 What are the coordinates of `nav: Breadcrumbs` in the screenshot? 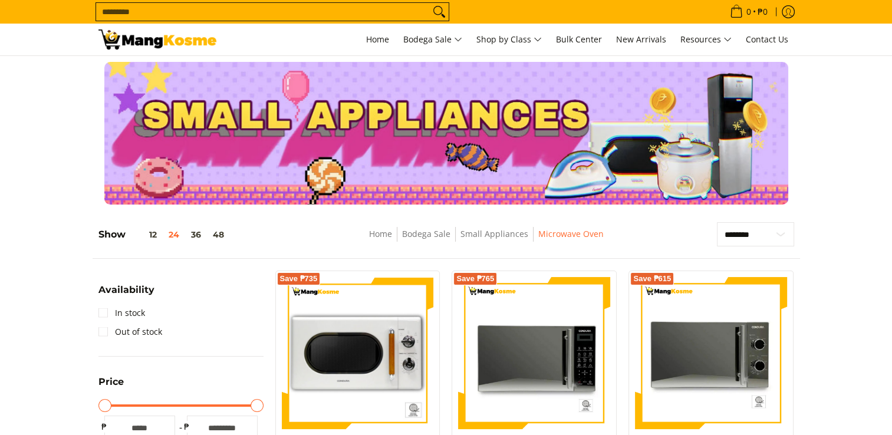 It's located at (486, 240).